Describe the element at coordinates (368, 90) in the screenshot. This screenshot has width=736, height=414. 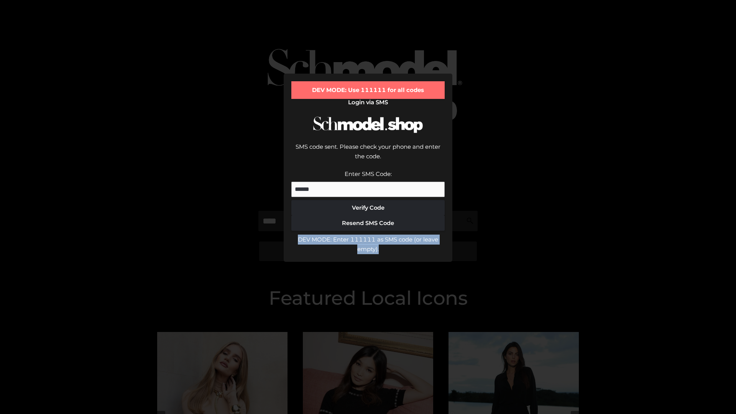
I see `div: DEV MODE: Use 111111 for all codes` at that location.